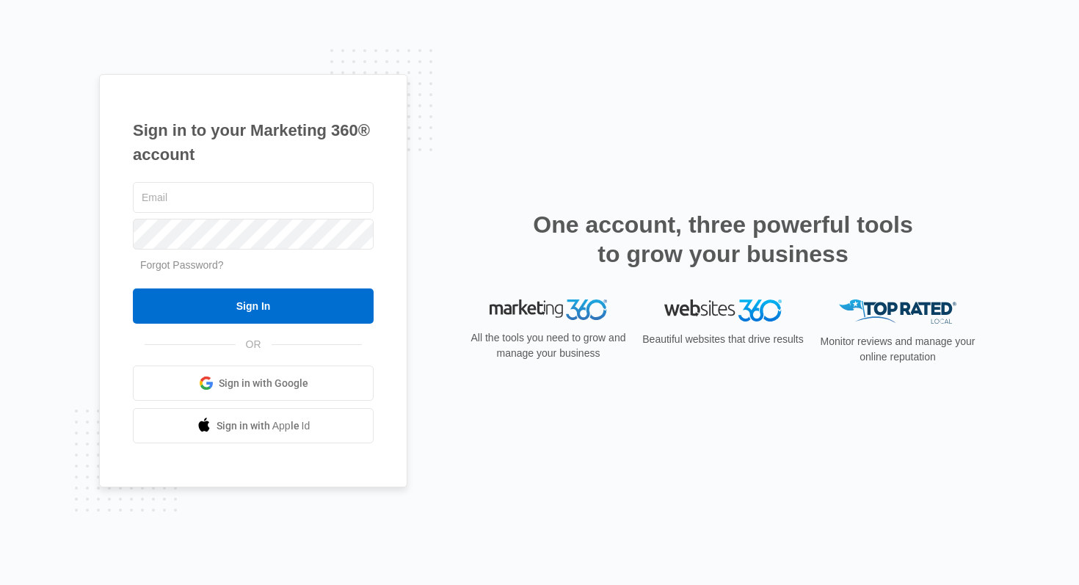 This screenshot has width=1079, height=585. What do you see at coordinates (723, 239) in the screenshot?
I see `h2: One account, three powerful tools to grow your business` at bounding box center [723, 239].